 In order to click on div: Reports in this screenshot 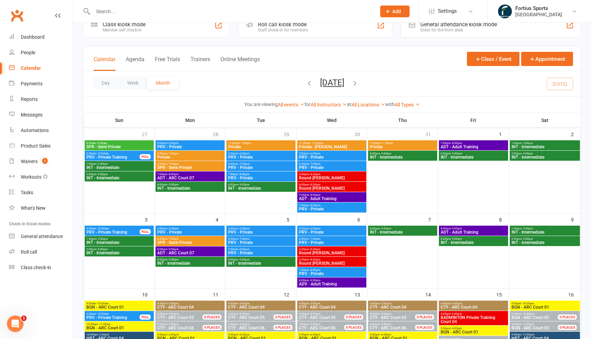, I will do `click(29, 99)`.